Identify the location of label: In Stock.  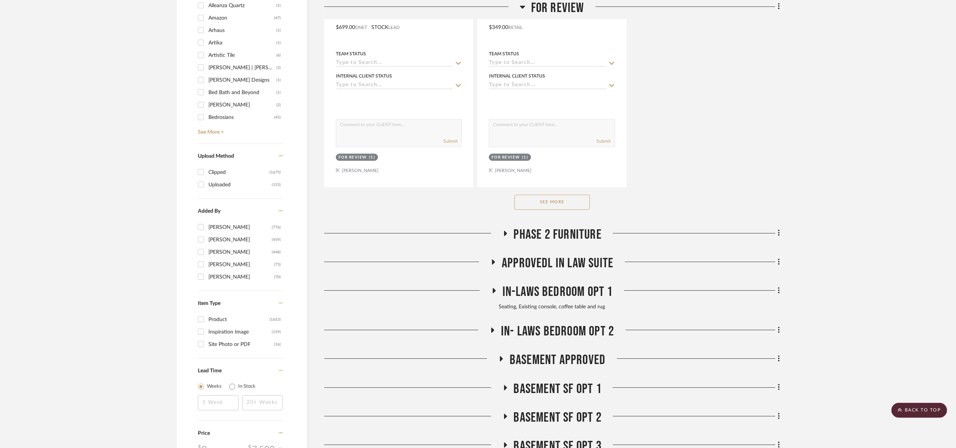
(247, 387).